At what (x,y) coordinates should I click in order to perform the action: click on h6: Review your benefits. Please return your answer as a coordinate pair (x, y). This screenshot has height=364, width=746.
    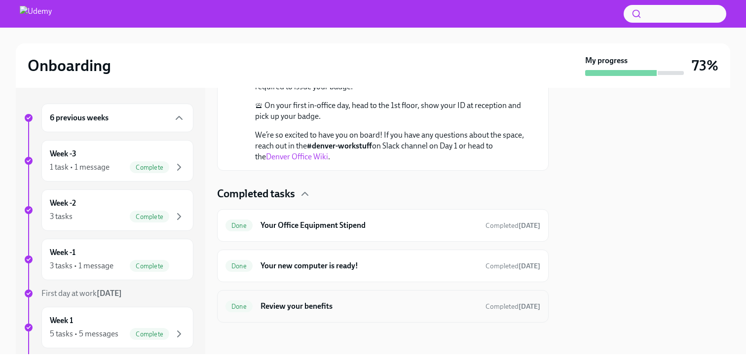
    Looking at the image, I should click on (369, 306).